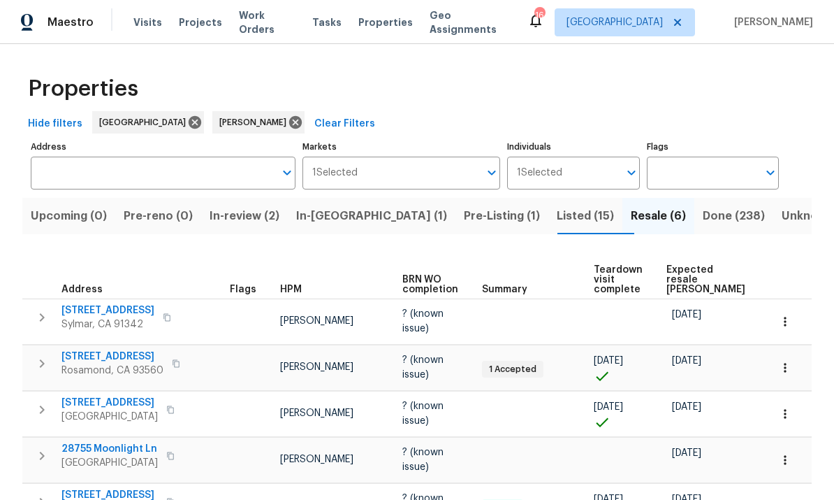 Image resolution: width=834 pixels, height=500 pixels. What do you see at coordinates (243, 289) in the screenshot?
I see `span: Flags` at bounding box center [243, 289].